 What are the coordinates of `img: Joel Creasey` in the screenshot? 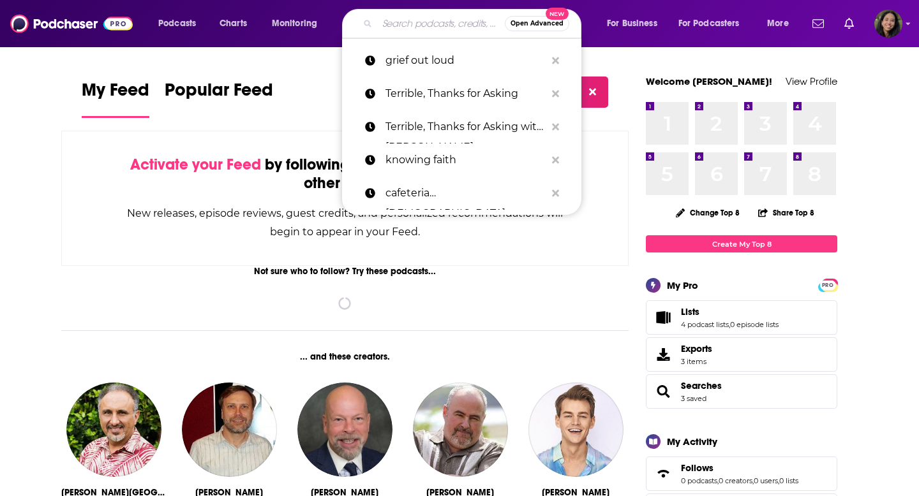 It's located at (575, 430).